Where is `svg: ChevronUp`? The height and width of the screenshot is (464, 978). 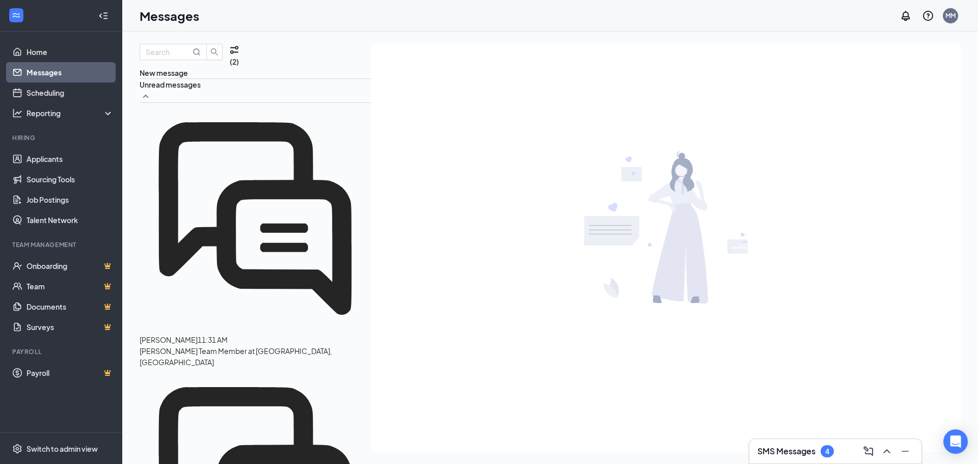 svg: ChevronUp is located at coordinates (887, 451).